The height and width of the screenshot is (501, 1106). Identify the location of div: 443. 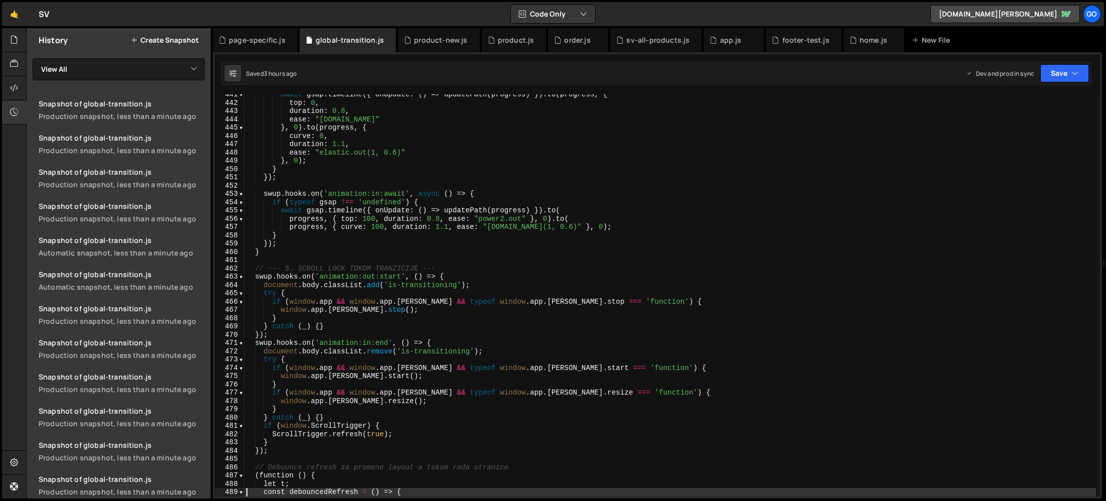
(229, 111).